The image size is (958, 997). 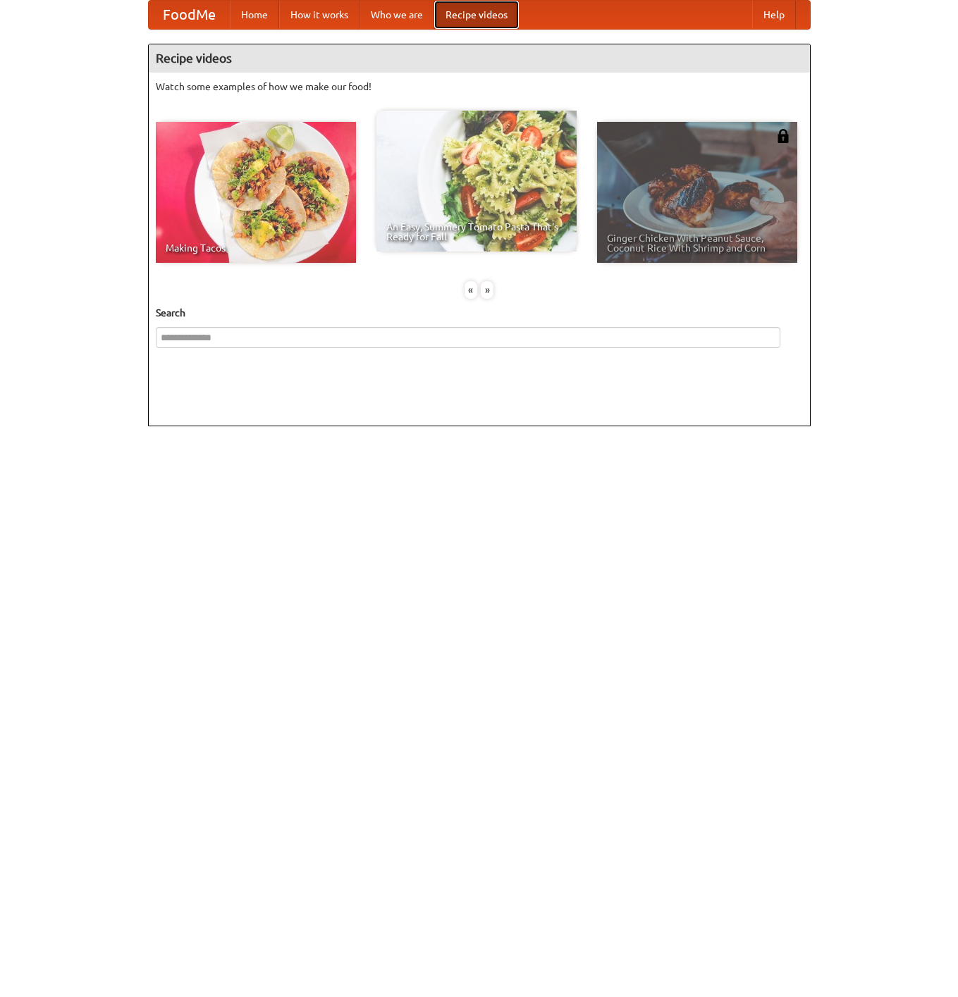 I want to click on a: Recipe videos, so click(x=476, y=15).